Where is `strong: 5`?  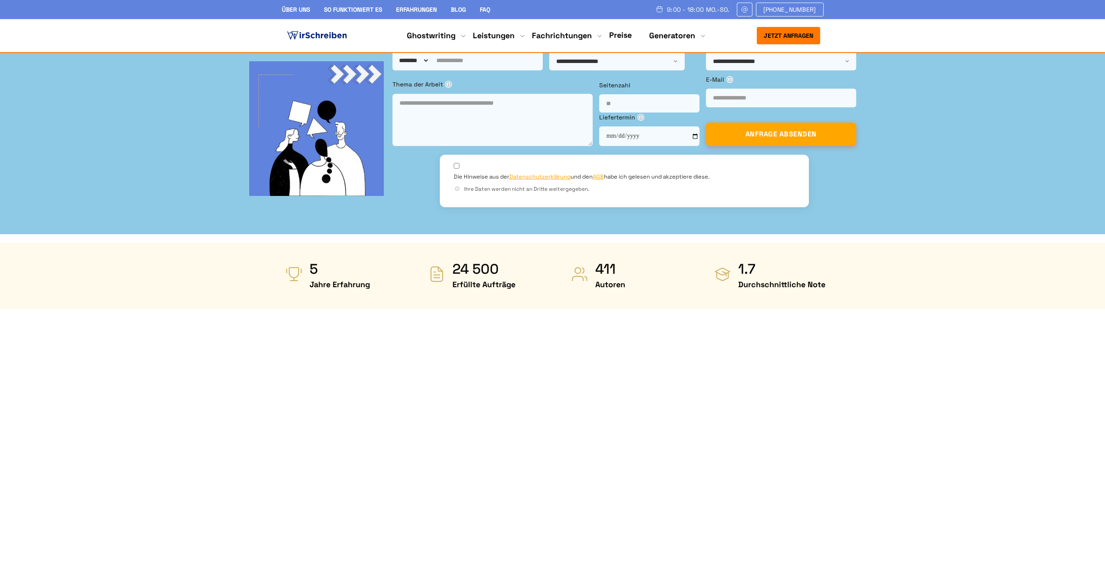 strong: 5 is located at coordinates (340, 269).